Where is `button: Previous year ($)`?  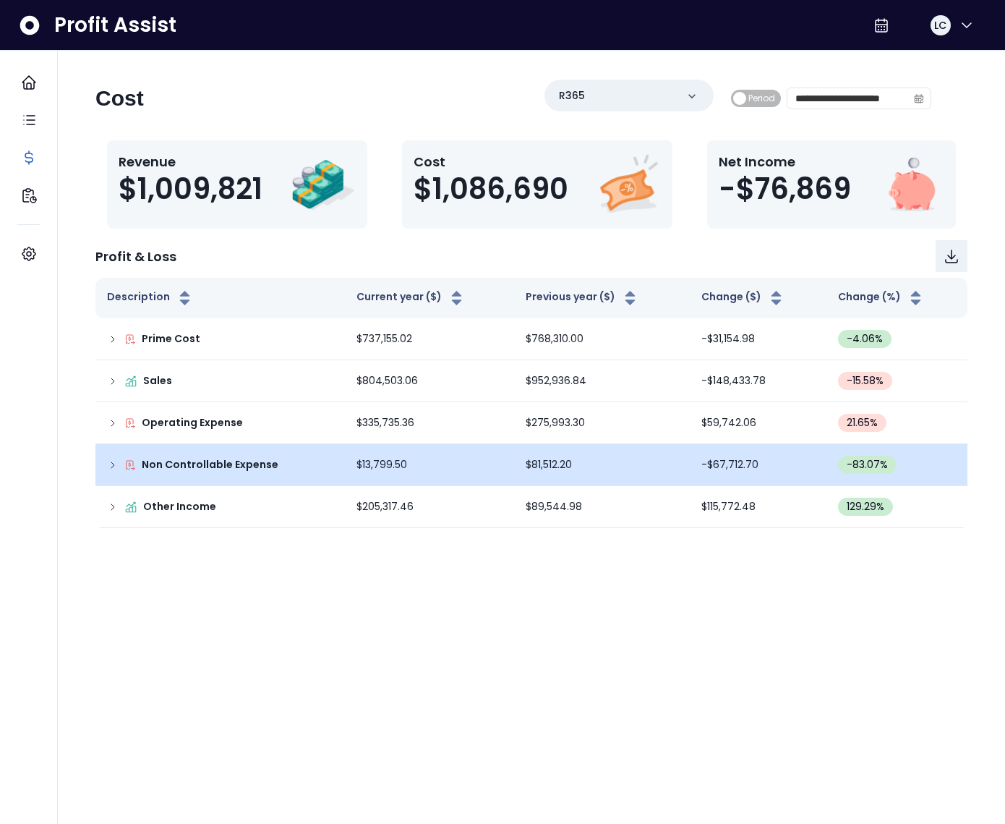
button: Previous year ($) is located at coordinates (582, 298).